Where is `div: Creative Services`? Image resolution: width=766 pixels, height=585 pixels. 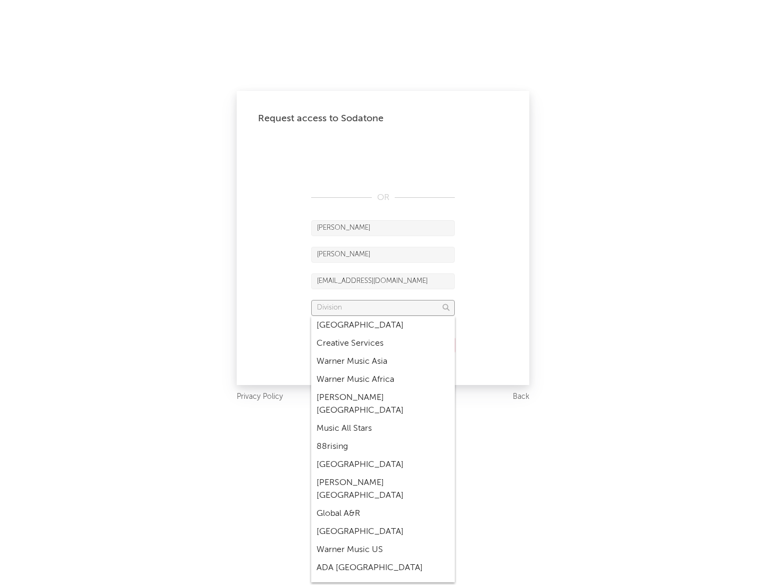 div: Creative Services is located at coordinates (383, 344).